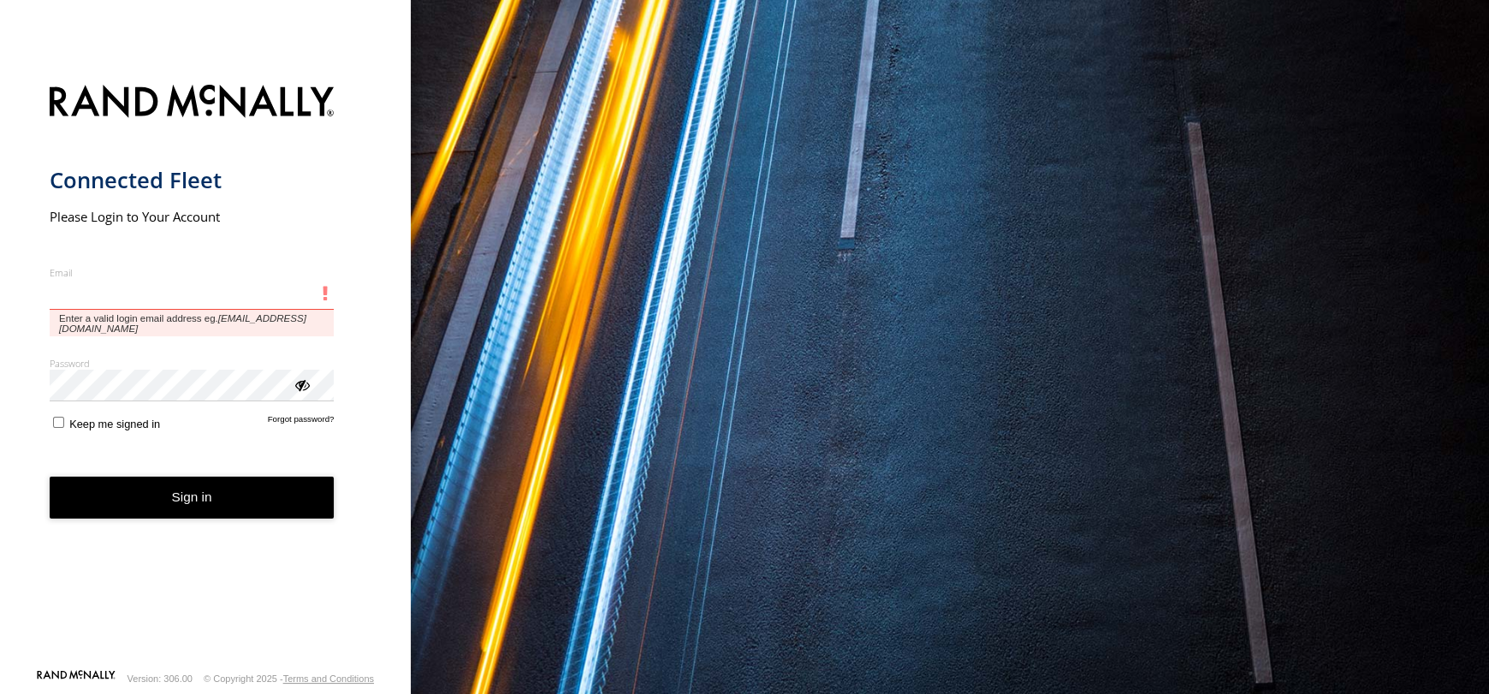 The image size is (1489, 694). What do you see at coordinates (301, 422) in the screenshot?
I see `a: Forgot password?` at bounding box center [301, 422].